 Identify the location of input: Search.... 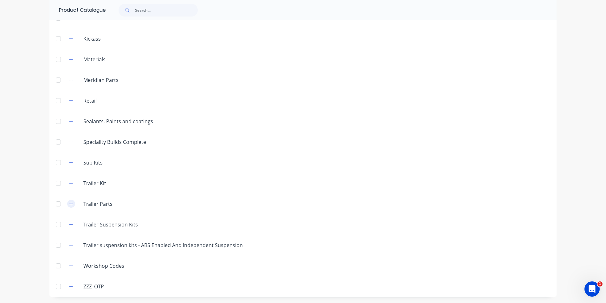
(166, 10).